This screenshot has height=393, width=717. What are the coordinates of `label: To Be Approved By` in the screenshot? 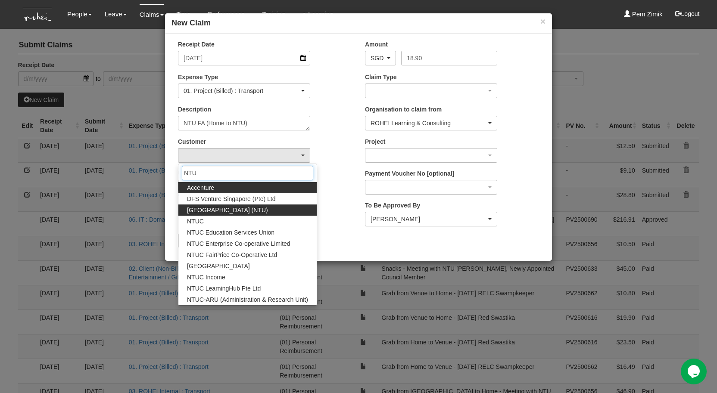 It's located at (393, 206).